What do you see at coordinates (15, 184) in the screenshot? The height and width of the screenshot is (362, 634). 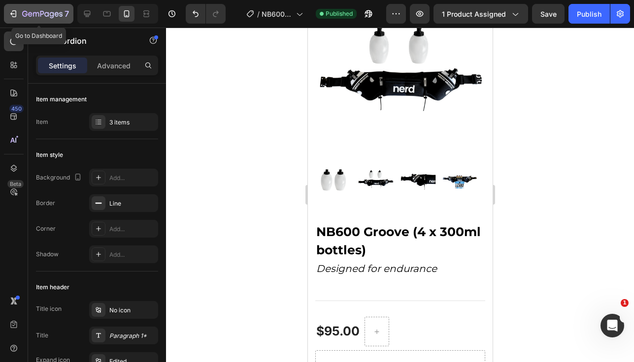 I see `div: Beta` at bounding box center [15, 184].